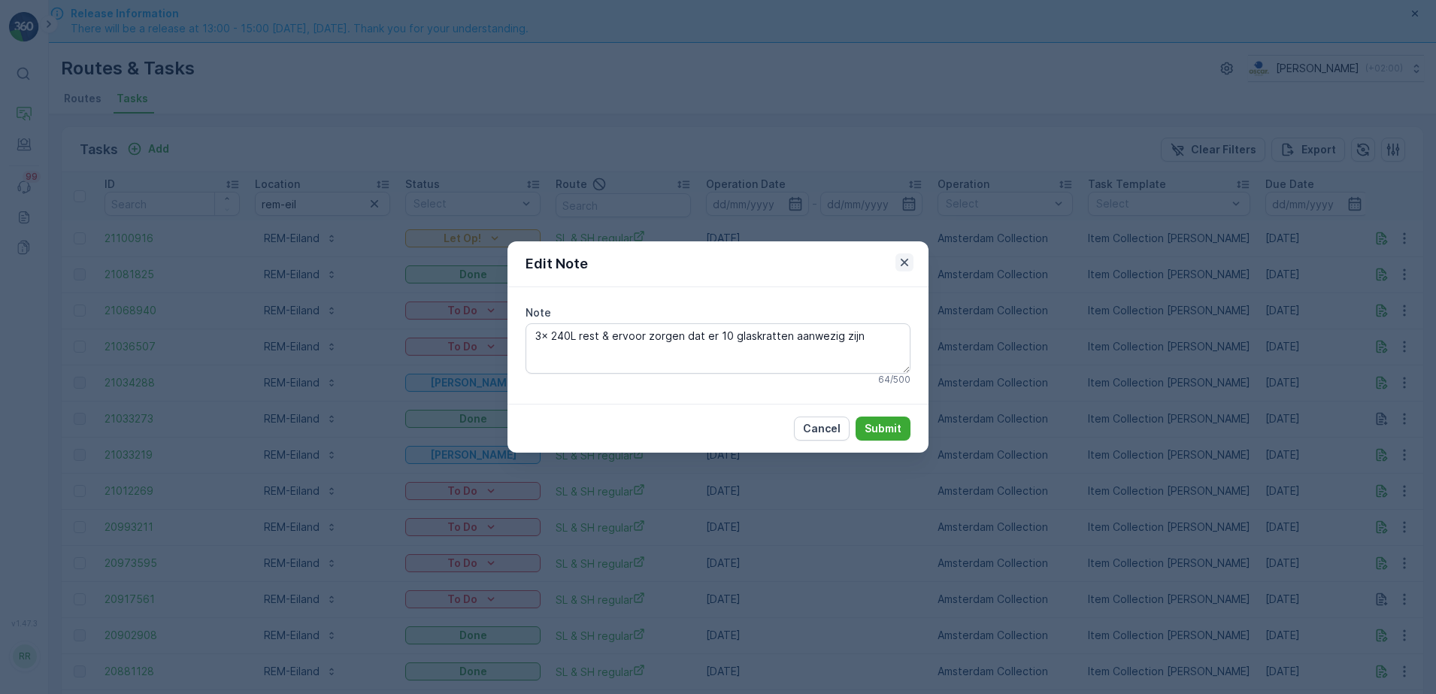 Image resolution: width=1436 pixels, height=694 pixels. What do you see at coordinates (882, 428) in the screenshot?
I see `button: Submit` at bounding box center [882, 428].